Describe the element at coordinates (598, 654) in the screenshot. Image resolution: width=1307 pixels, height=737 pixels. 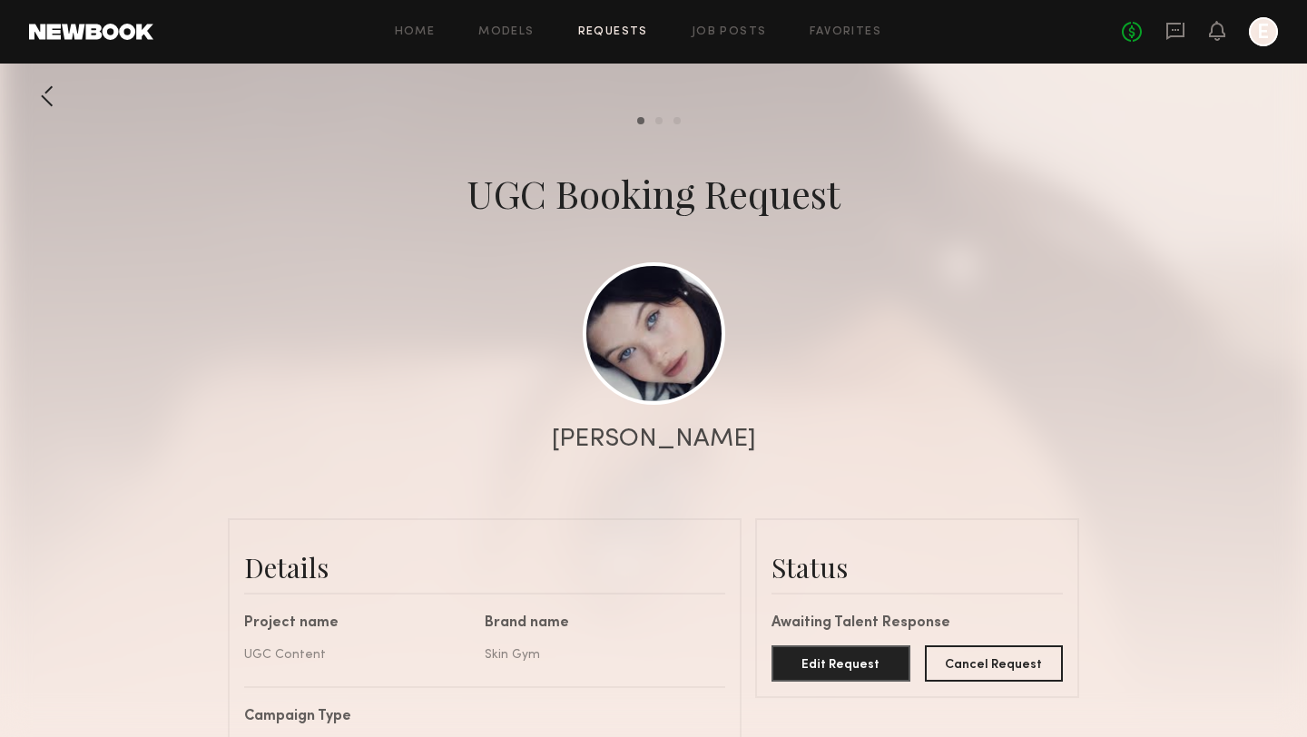
I see `div: Skin Gym` at that location.